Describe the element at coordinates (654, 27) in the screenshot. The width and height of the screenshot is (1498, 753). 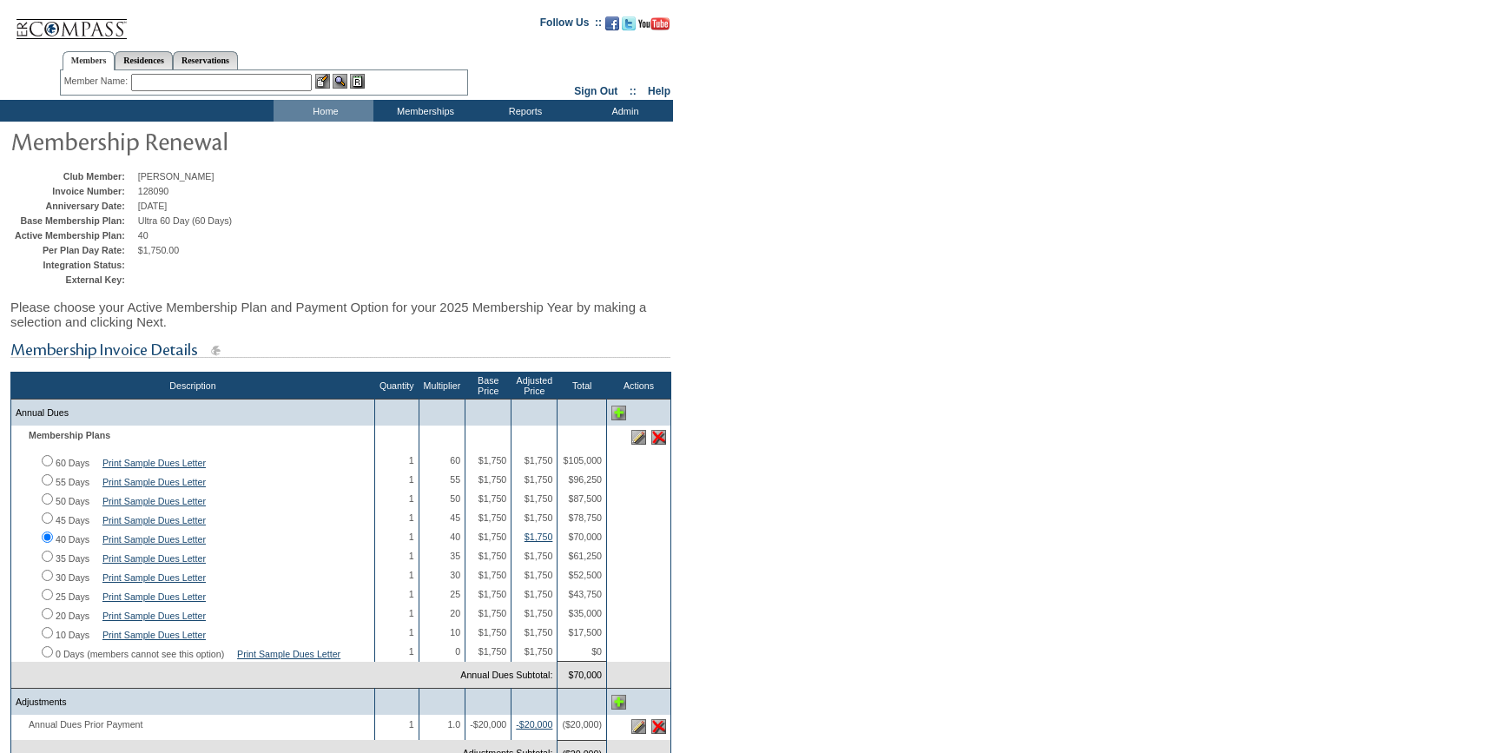
I see `a: Subscribe to our YouTube Channel` at that location.